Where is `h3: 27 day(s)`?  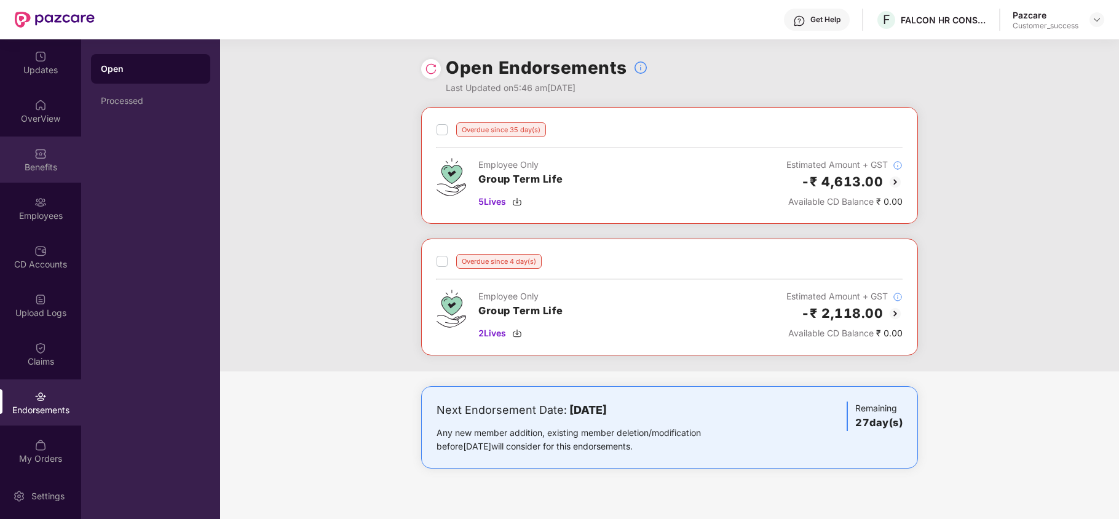
h3: 27 day(s) is located at coordinates (879, 423).